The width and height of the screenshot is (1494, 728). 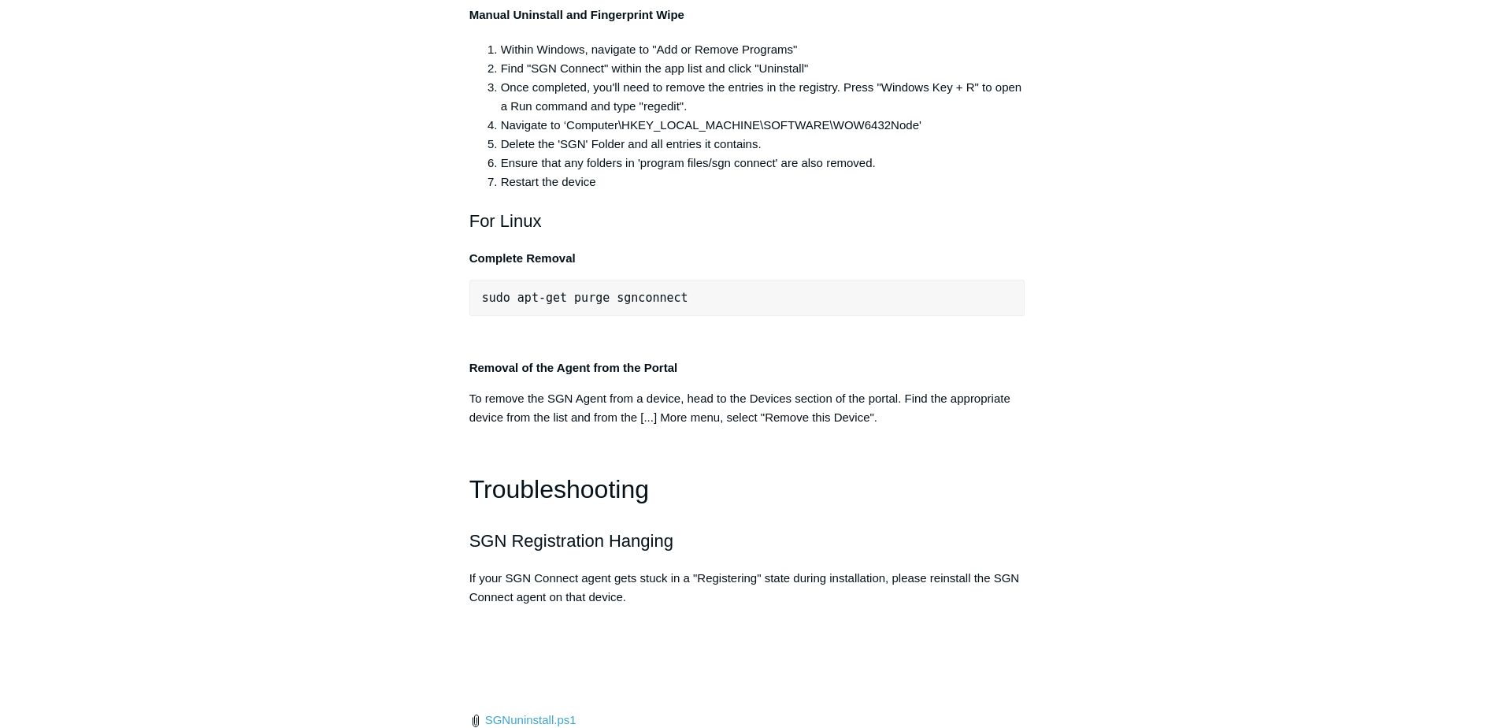 I want to click on strong: Removal of the Agent from the Portal, so click(x=573, y=367).